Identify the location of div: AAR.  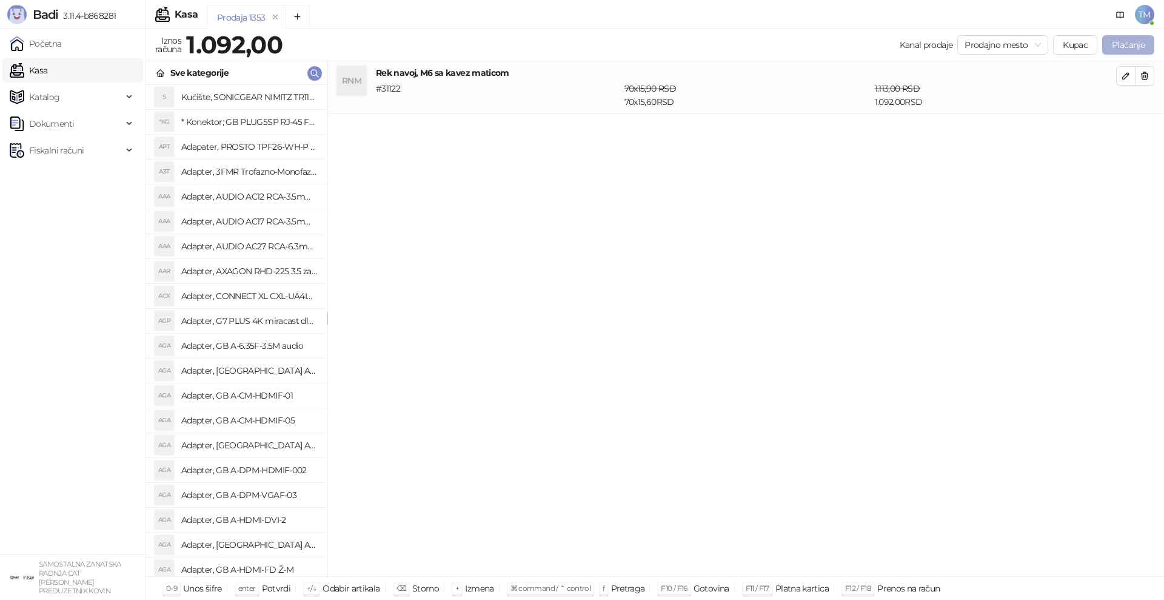
(164, 271).